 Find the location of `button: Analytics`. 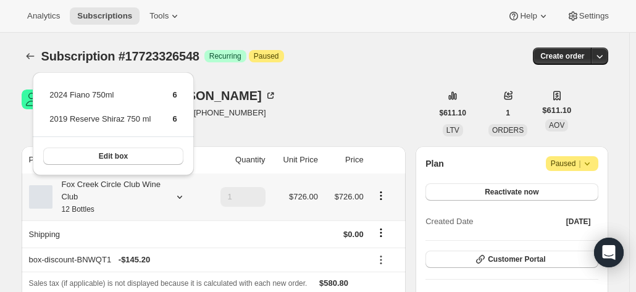

button: Analytics is located at coordinates (43, 16).